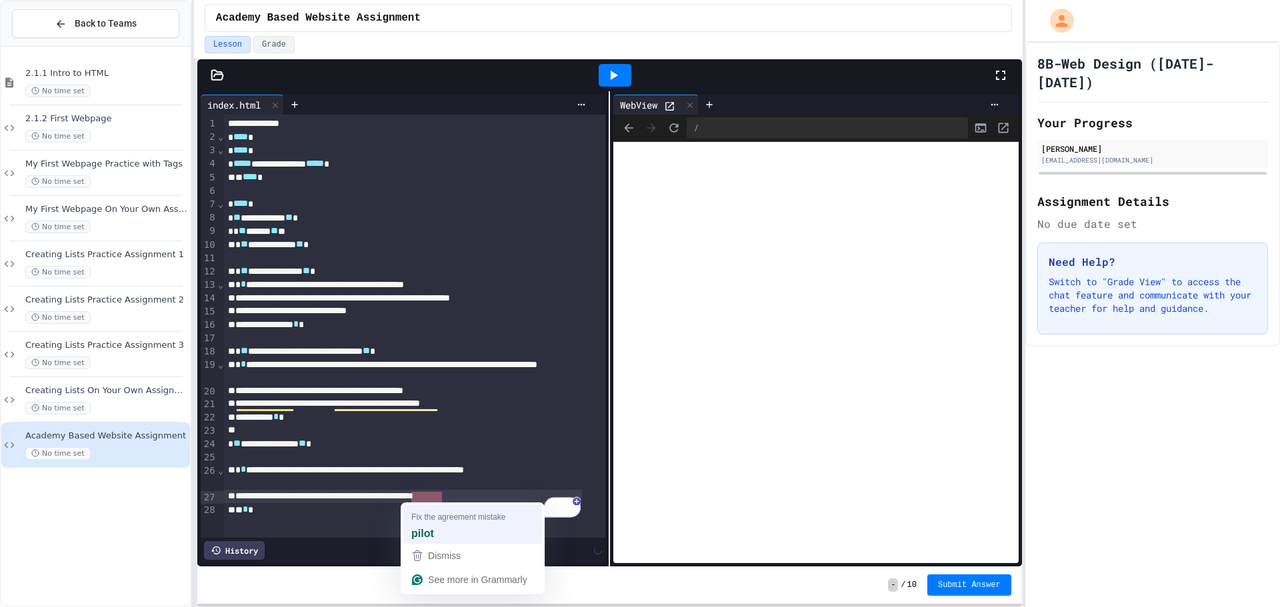 The image size is (1280, 607). What do you see at coordinates (209, 137) in the screenshot?
I see `div: 2` at bounding box center [209, 137].